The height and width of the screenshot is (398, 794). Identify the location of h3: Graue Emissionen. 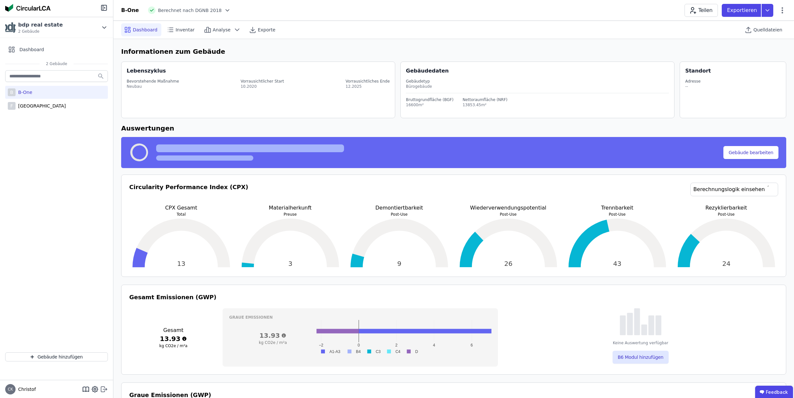
(360, 318).